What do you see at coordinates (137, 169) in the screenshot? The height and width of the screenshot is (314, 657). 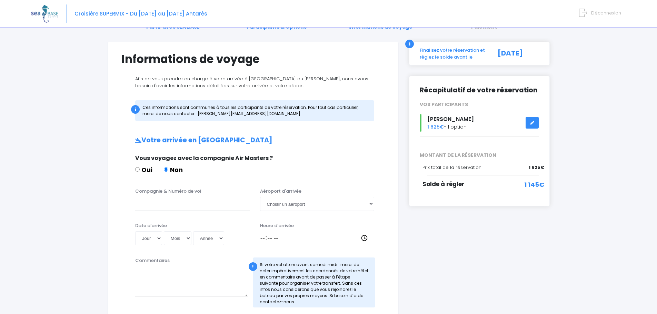 I see `input: Oui` at bounding box center [137, 169].